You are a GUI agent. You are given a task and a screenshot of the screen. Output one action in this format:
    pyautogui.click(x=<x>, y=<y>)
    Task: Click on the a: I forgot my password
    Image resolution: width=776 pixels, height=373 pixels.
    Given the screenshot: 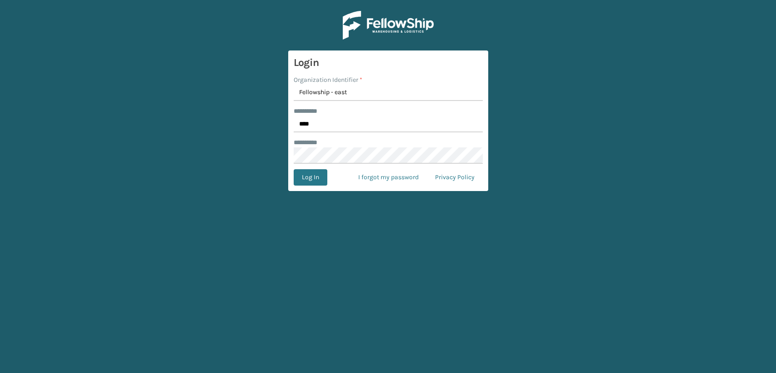 What is the action you would take?
    pyautogui.click(x=388, y=177)
    